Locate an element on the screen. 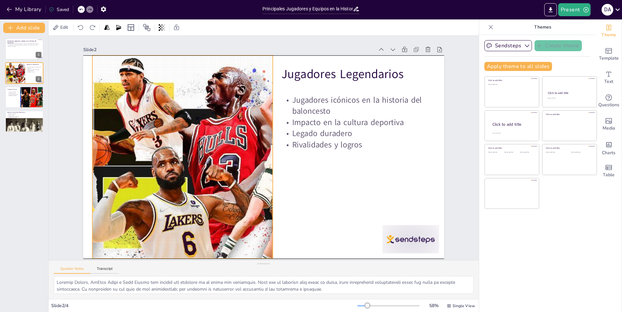 The width and height of the screenshot is (622, 312). p: Rivalidad histórica is located at coordinates (13, 93).